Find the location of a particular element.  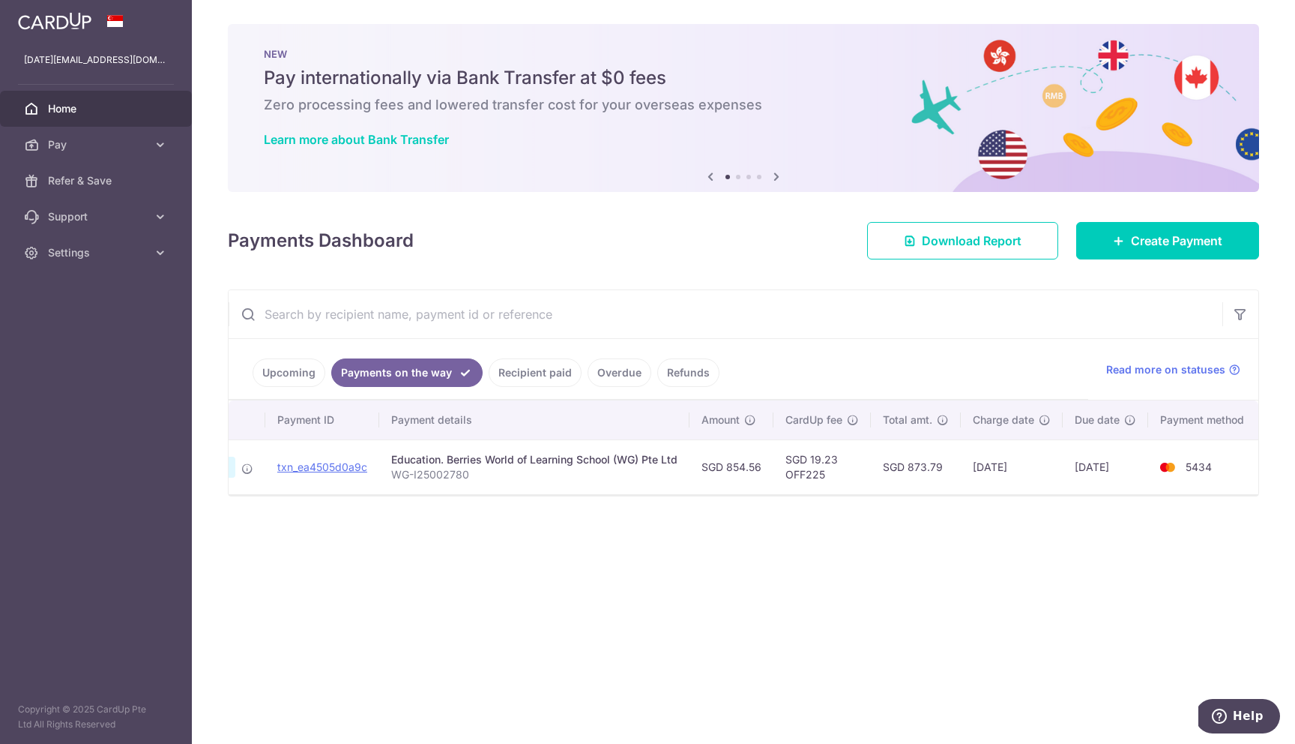

a: txn_ea4505d0a9c is located at coordinates (322, 466).